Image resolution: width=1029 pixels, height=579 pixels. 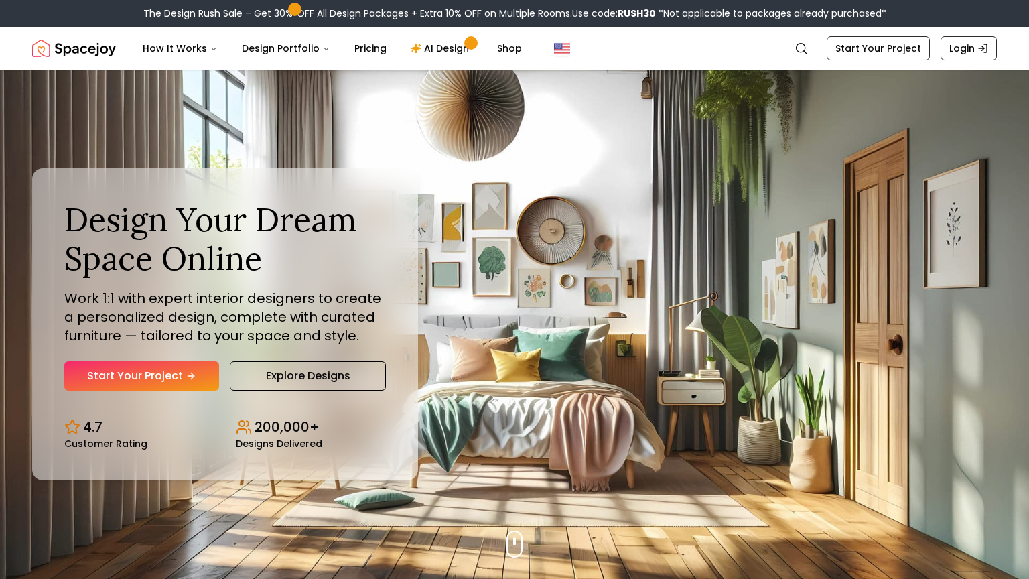 I want to click on p: 200,000+, so click(x=287, y=427).